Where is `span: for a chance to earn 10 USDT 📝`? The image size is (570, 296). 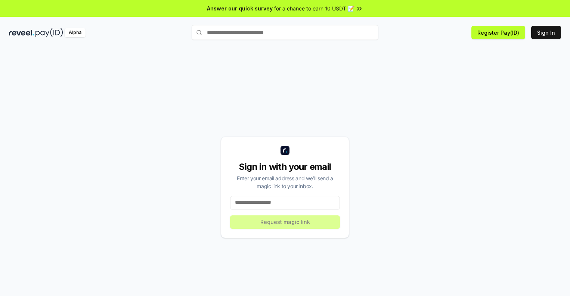
span: for a chance to earn 10 USDT 📝 is located at coordinates (314, 8).